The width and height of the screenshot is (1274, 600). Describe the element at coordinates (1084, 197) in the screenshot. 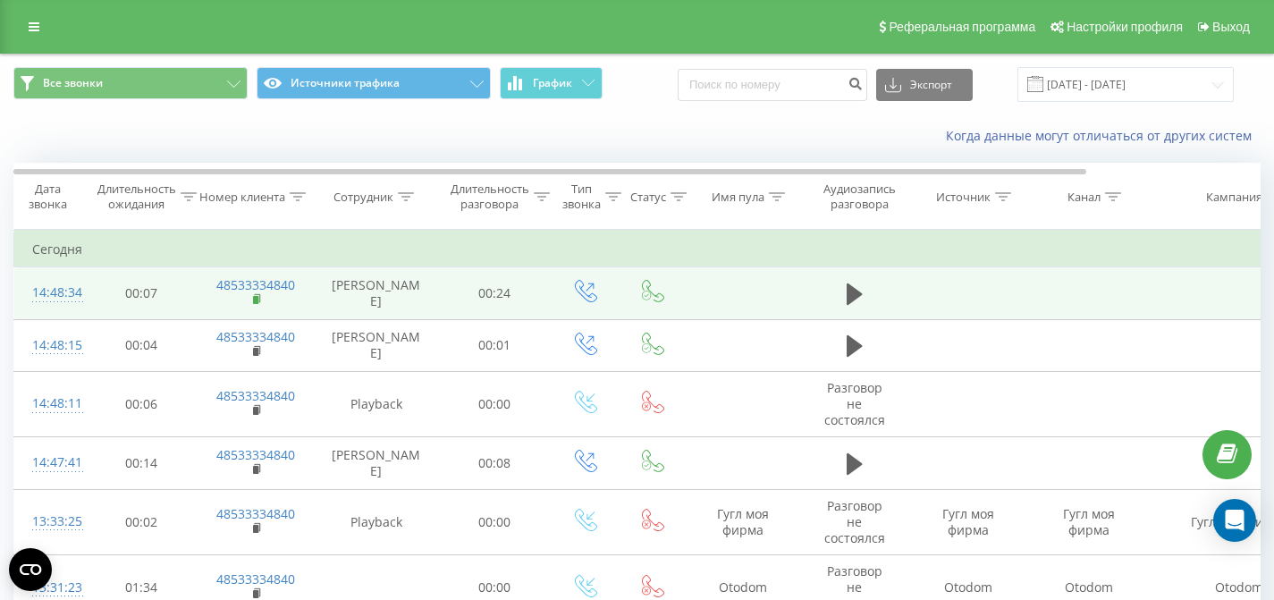

I see `div: Канал` at that location.